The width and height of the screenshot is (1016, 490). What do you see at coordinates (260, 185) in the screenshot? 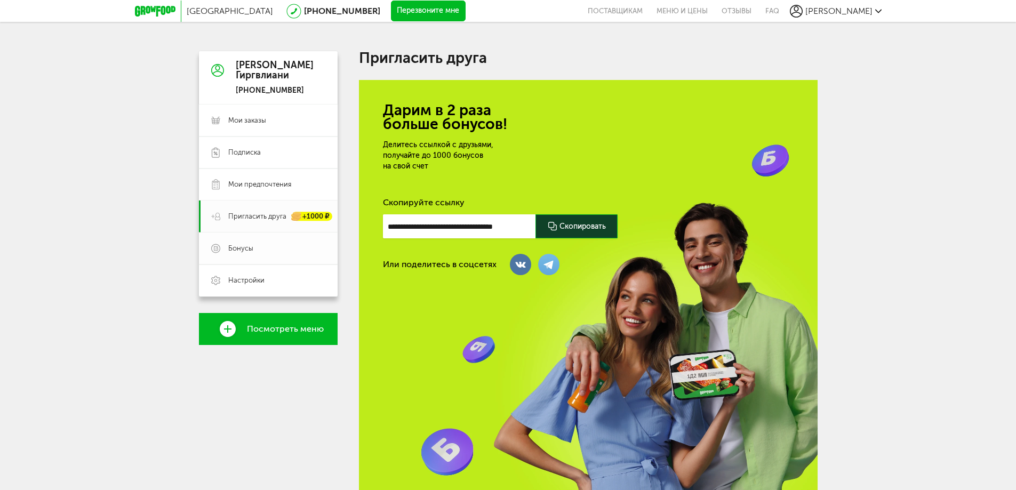
I see `span: Мои предпочтения` at bounding box center [260, 185].